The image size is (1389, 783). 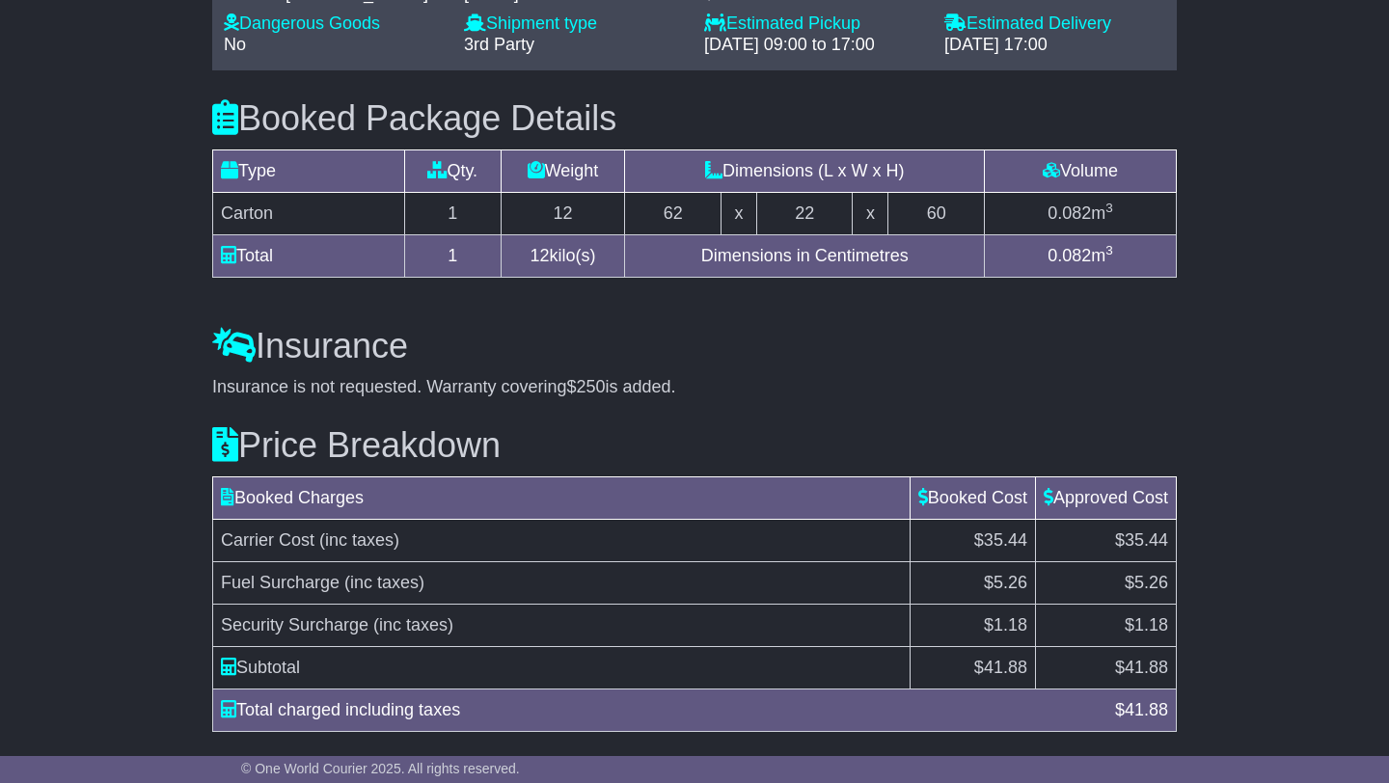 I want to click on span: Fuel Surcharge, so click(x=280, y=582).